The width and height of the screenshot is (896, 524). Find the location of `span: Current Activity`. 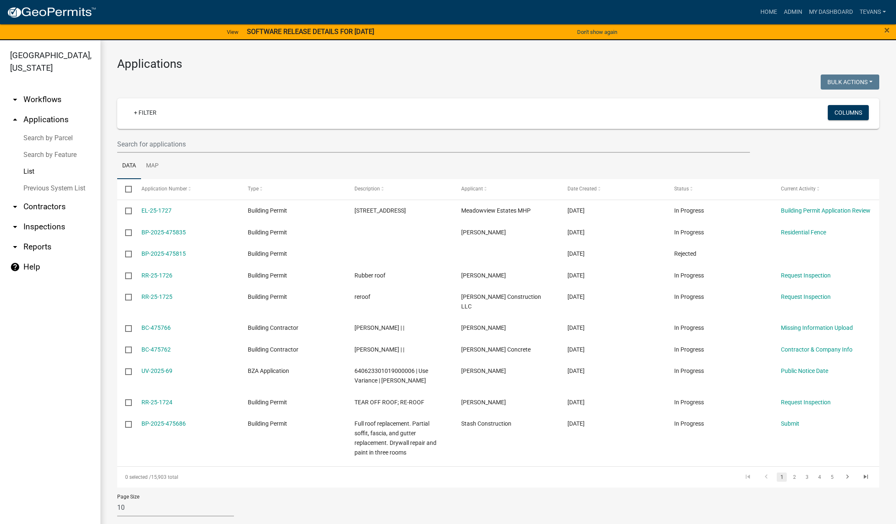

span: Current Activity is located at coordinates (798, 189).